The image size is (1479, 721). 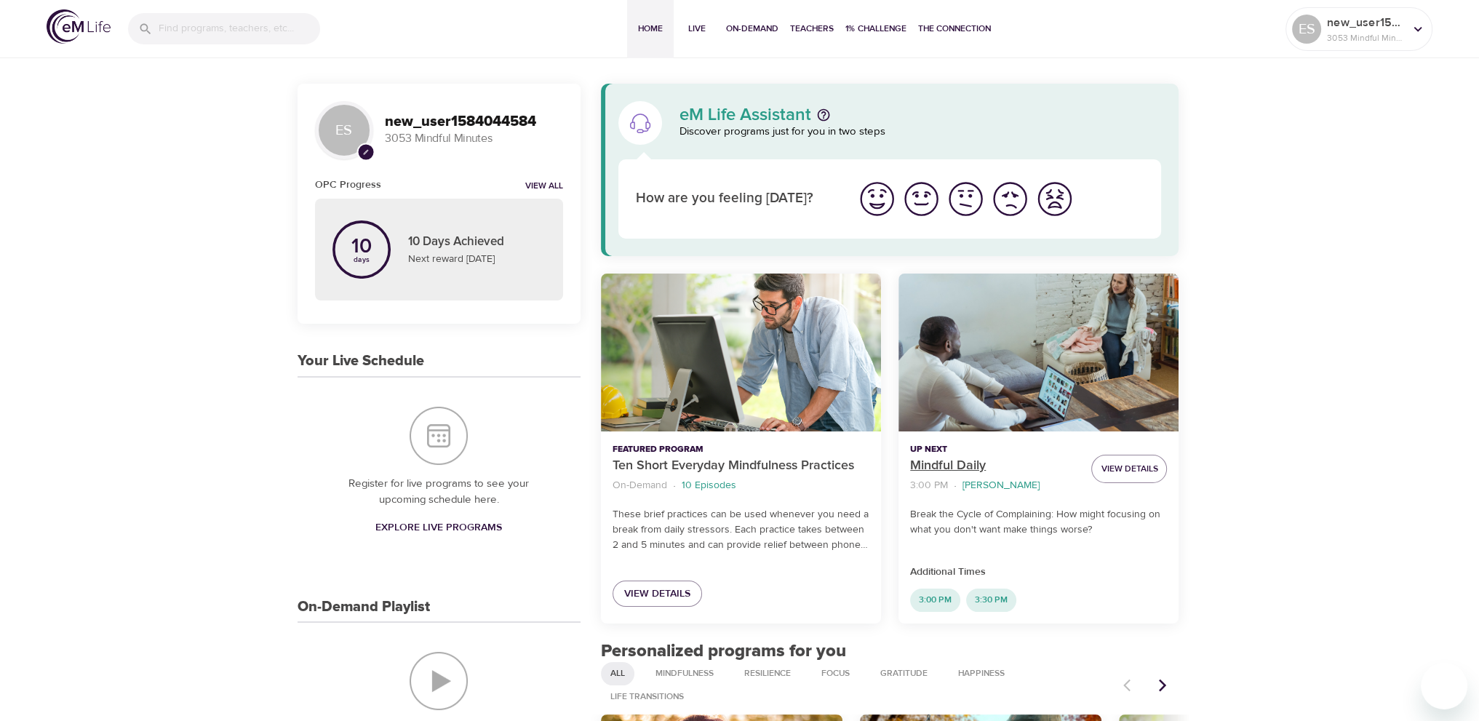 What do you see at coordinates (877, 199) in the screenshot?
I see `img: great` at bounding box center [877, 199].